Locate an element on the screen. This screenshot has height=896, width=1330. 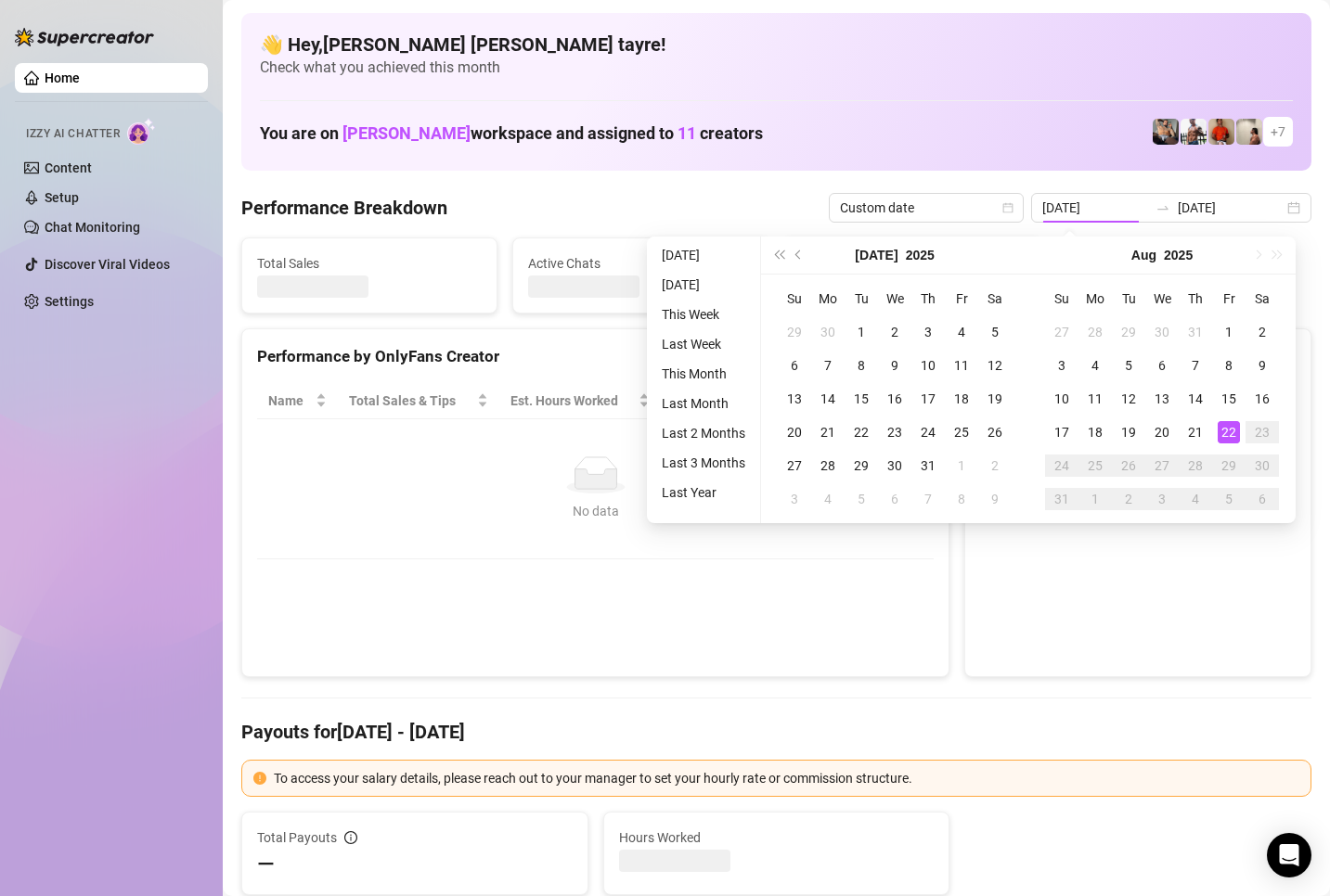
a: Chat Monitoring is located at coordinates (91, 227).